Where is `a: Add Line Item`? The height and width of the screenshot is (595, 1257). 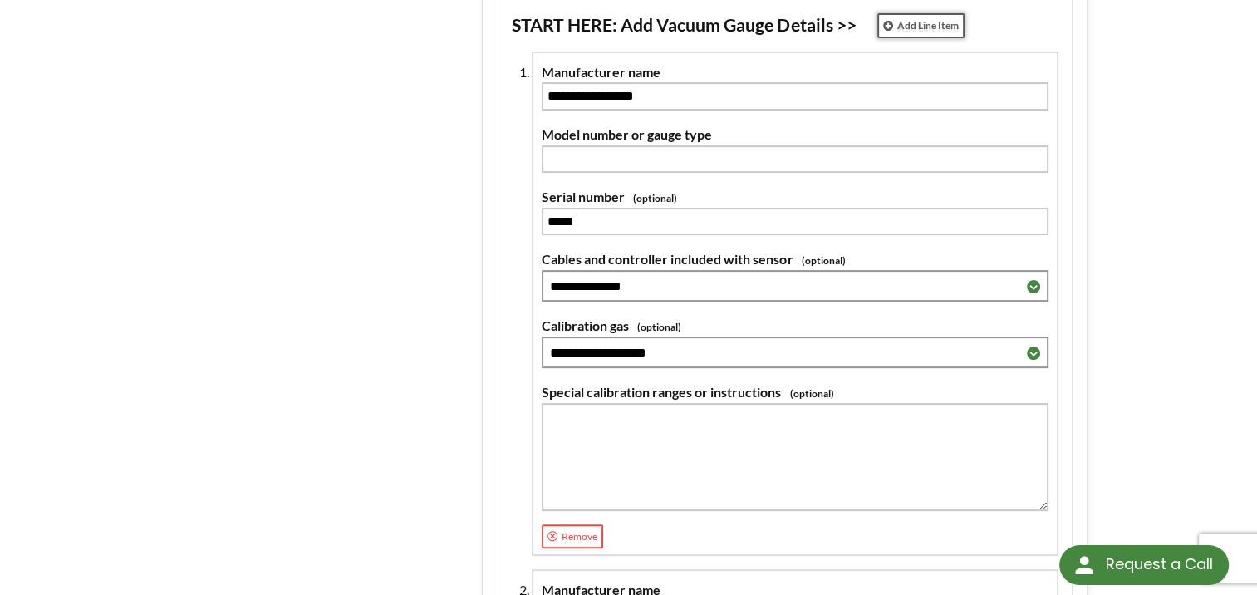
a: Add Line Item is located at coordinates (920, 26).